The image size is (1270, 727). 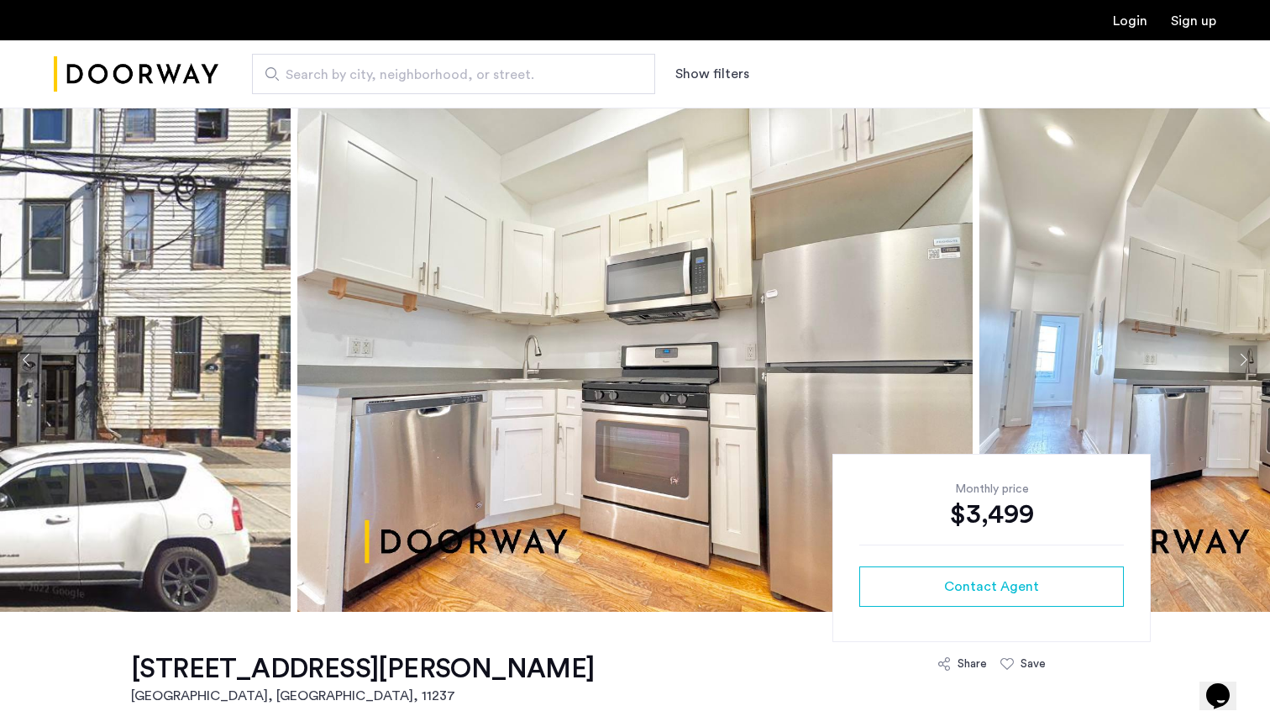 What do you see at coordinates (712, 74) in the screenshot?
I see `button: Show or hide filters` at bounding box center [712, 74].